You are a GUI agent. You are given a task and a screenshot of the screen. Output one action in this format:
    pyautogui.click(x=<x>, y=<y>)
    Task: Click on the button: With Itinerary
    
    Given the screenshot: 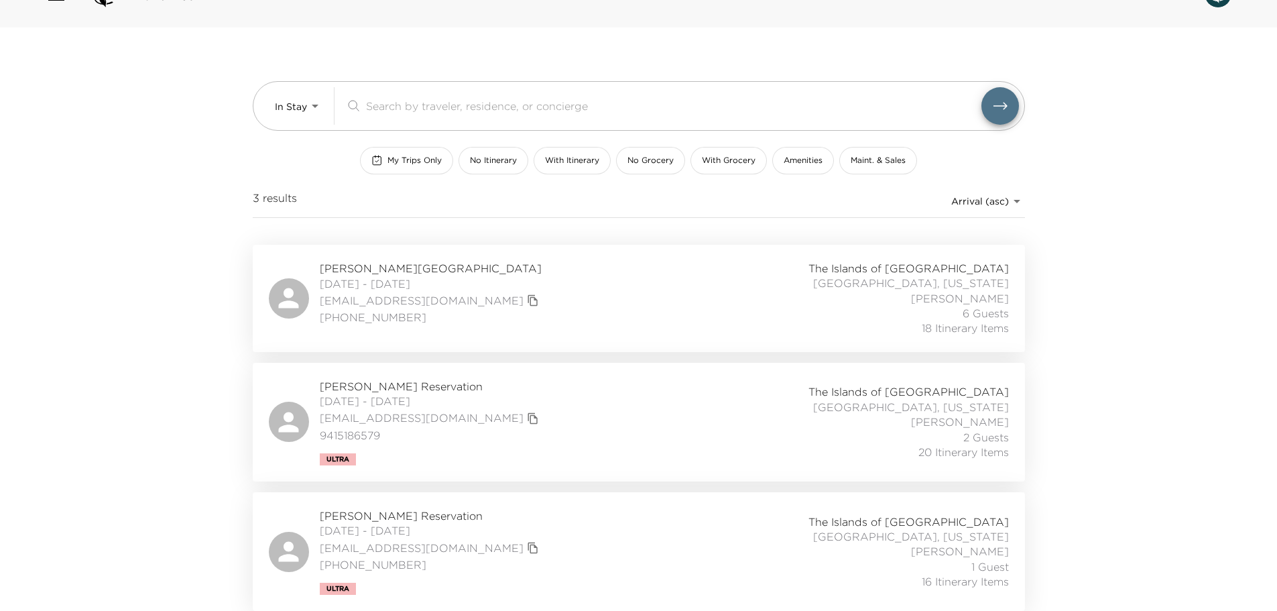 What is the action you would take?
    pyautogui.click(x=572, y=160)
    